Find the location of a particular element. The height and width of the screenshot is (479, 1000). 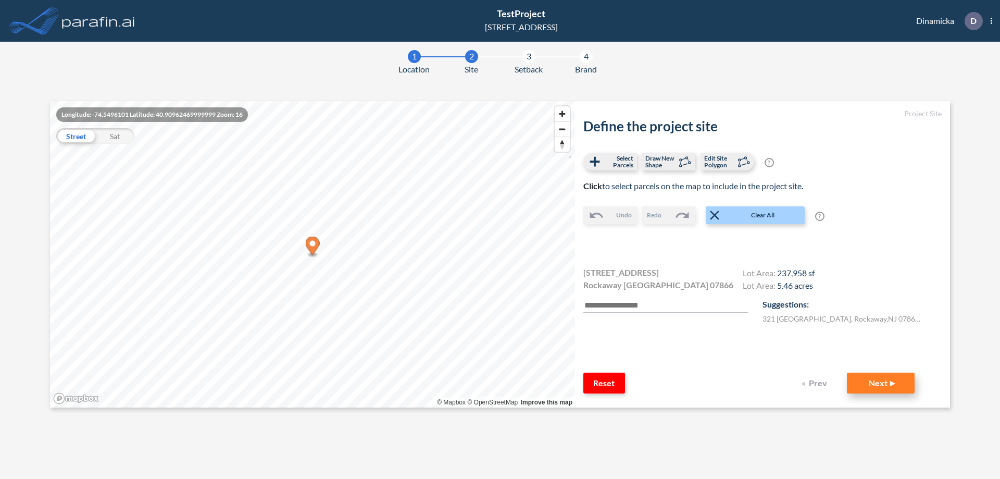

div: 4 is located at coordinates (586, 56).